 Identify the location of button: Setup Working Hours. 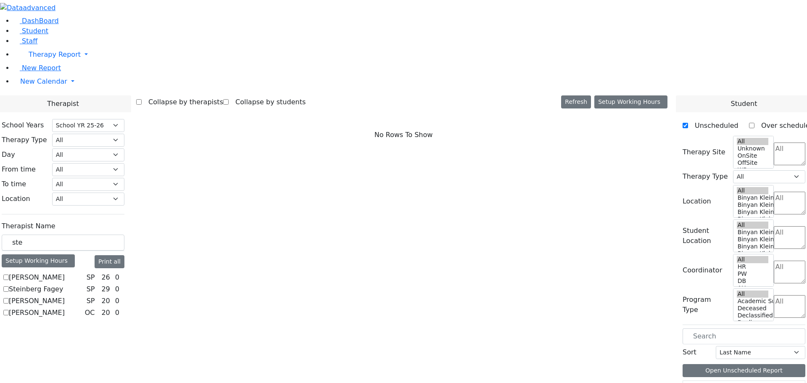
(631, 102).